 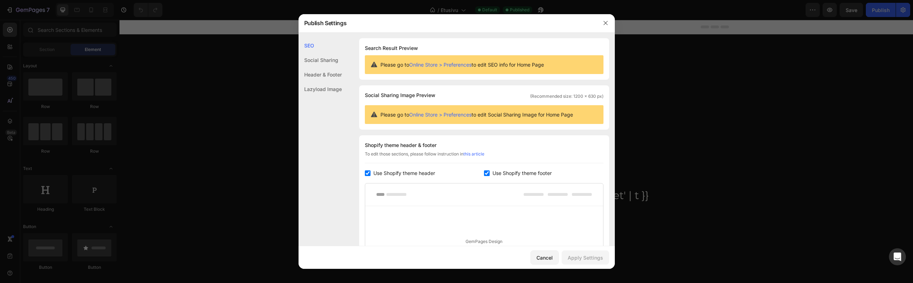 I want to click on div: Lazyload Image, so click(x=320, y=89).